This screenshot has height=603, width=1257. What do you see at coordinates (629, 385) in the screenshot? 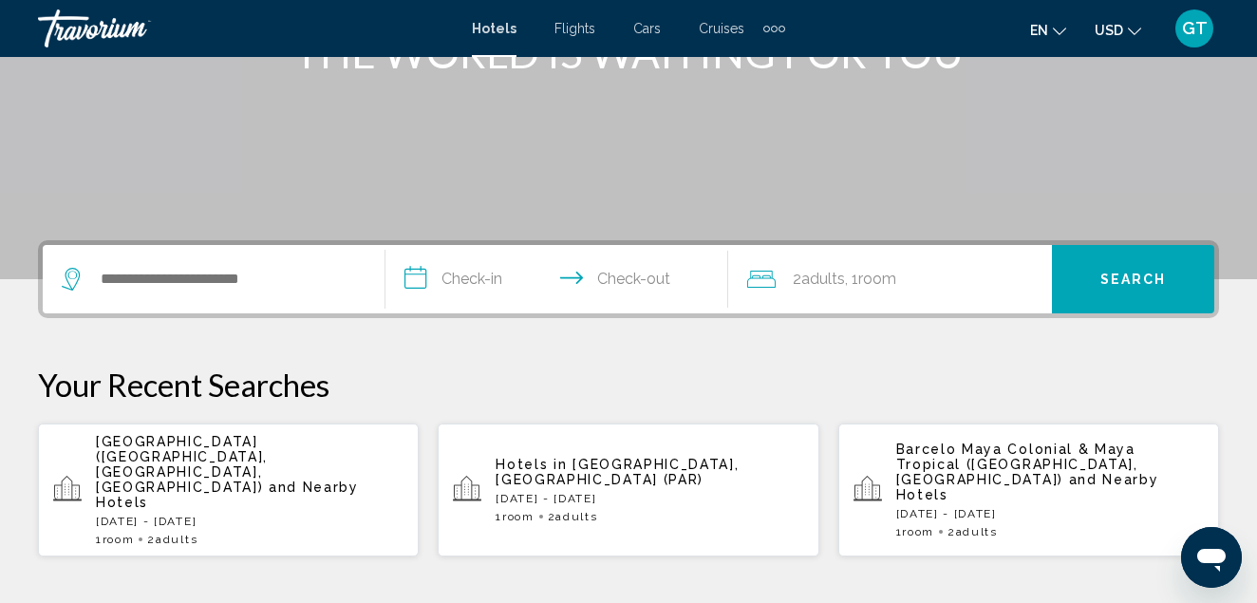
I see `p: Your Recent Searches` at bounding box center [629, 385].